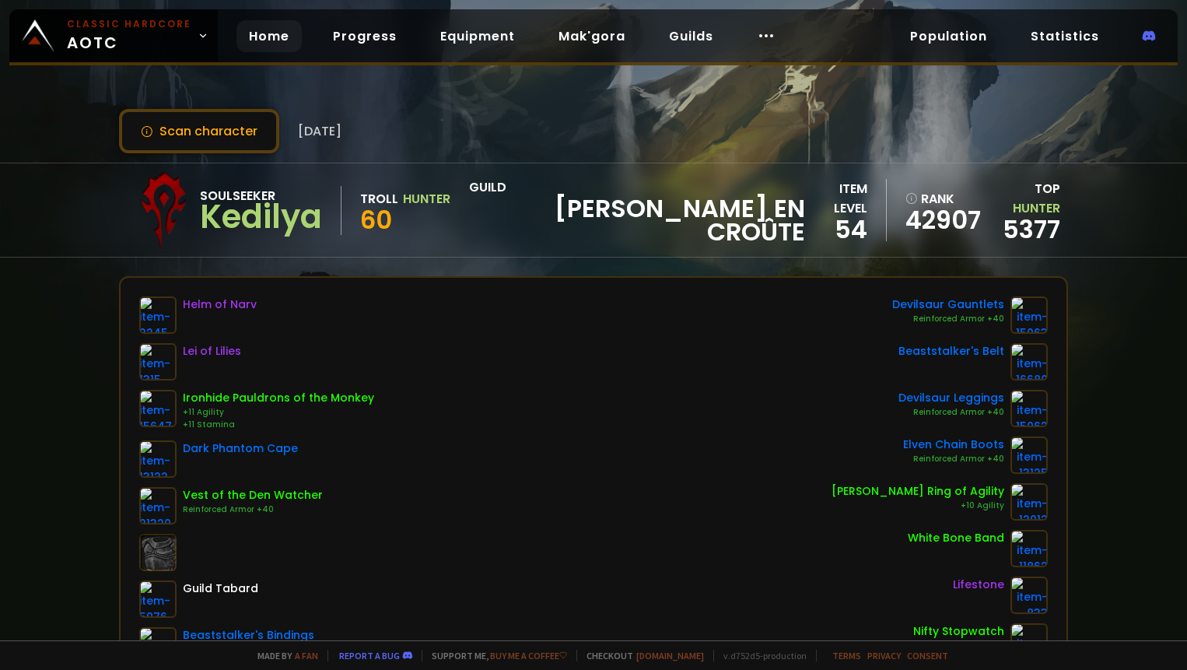 The height and width of the screenshot is (670, 1187). I want to click on div: item level, so click(836, 198).